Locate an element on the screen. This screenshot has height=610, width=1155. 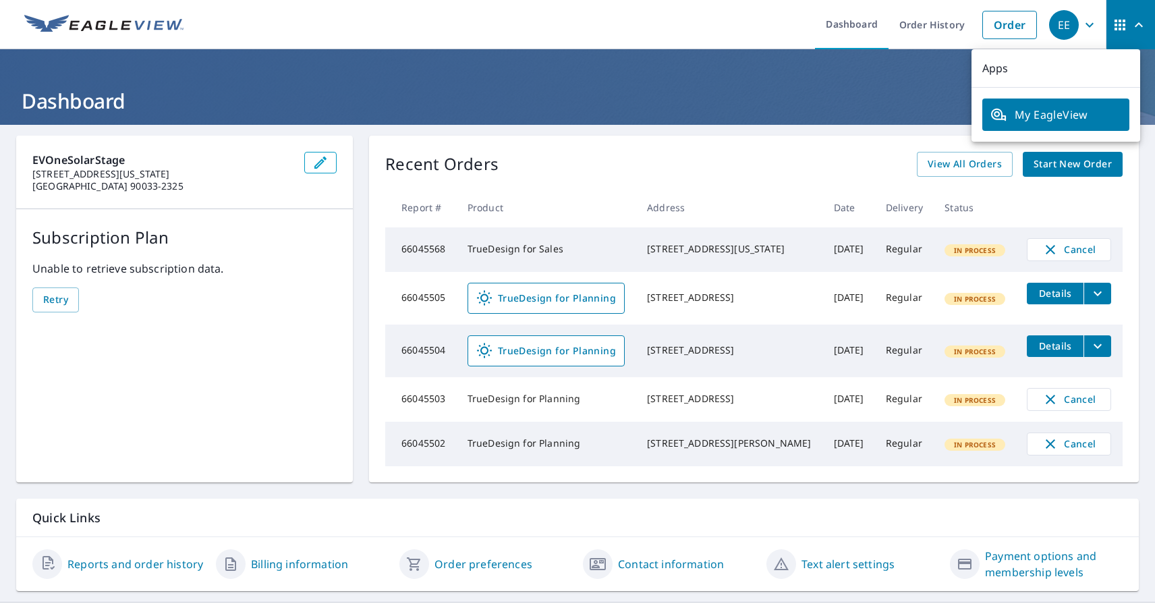
td: 66045503 is located at coordinates (421, 399).